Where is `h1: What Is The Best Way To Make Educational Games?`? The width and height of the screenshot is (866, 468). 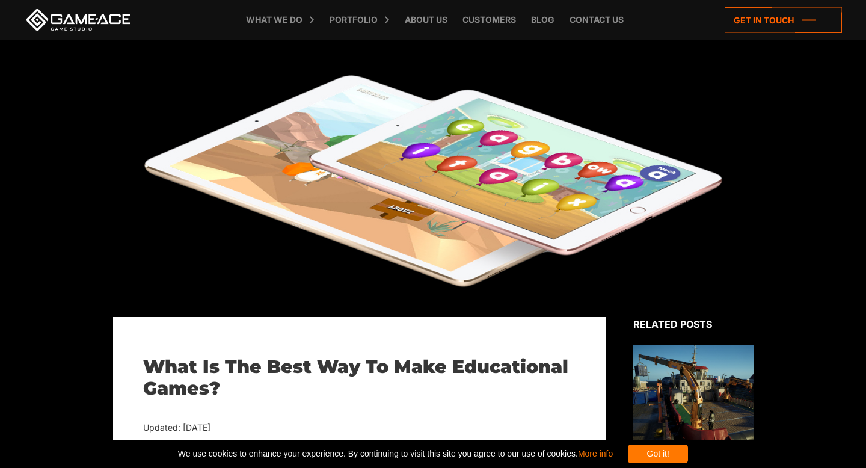 h1: What Is The Best Way To Make Educational Games? is located at coordinates (360, 378).